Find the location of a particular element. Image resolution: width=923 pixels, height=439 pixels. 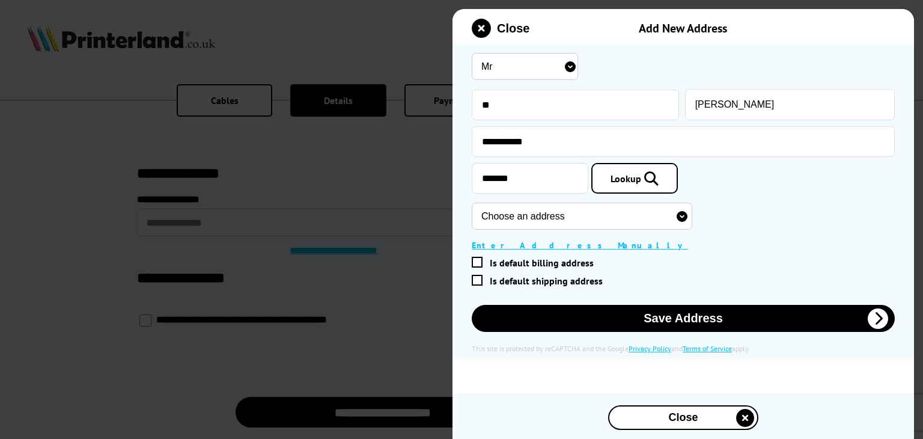

a: Enter Address Manually is located at coordinates (580, 245).